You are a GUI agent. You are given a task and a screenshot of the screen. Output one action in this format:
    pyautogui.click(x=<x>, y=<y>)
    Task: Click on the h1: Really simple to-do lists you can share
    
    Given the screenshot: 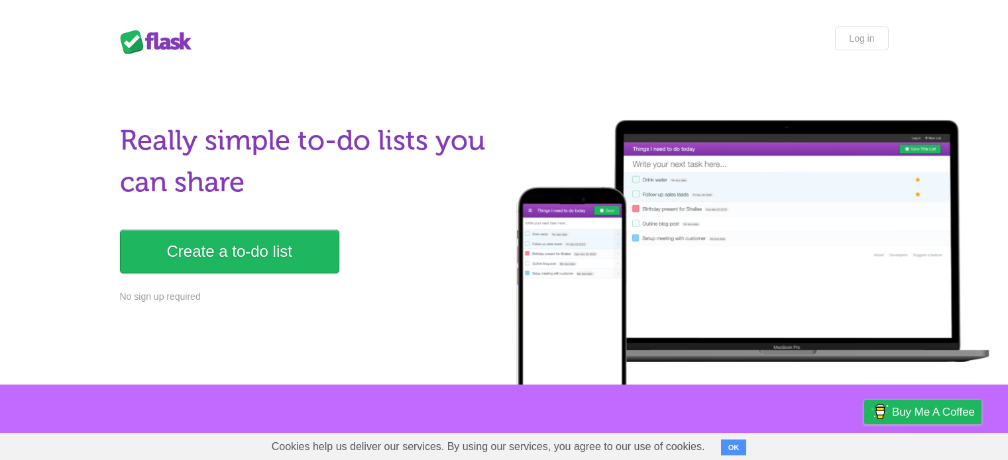 What is the action you would take?
    pyautogui.click(x=308, y=162)
    